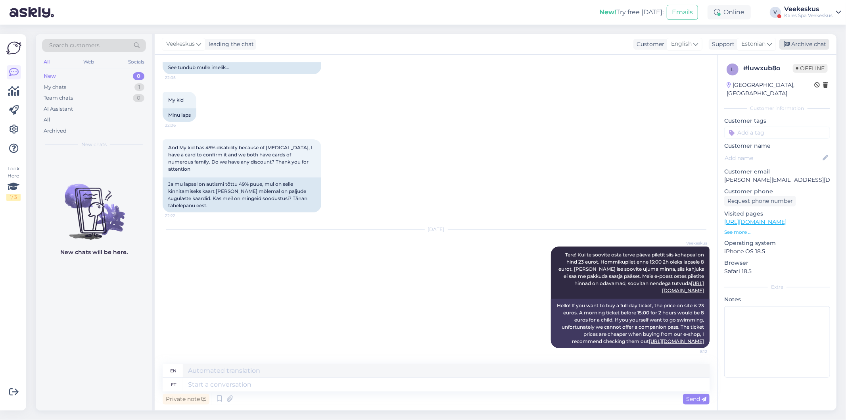  I want to click on div: Request phone number, so click(760, 201).